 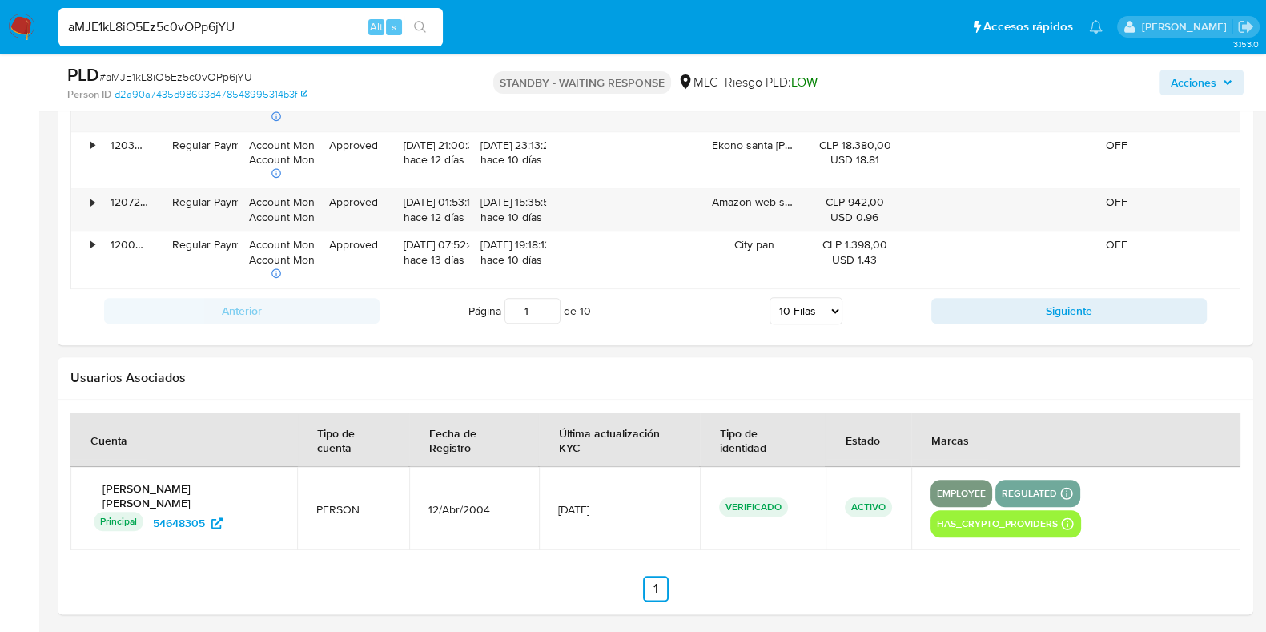 I want to click on span: Accesos rápidos, so click(x=1028, y=26).